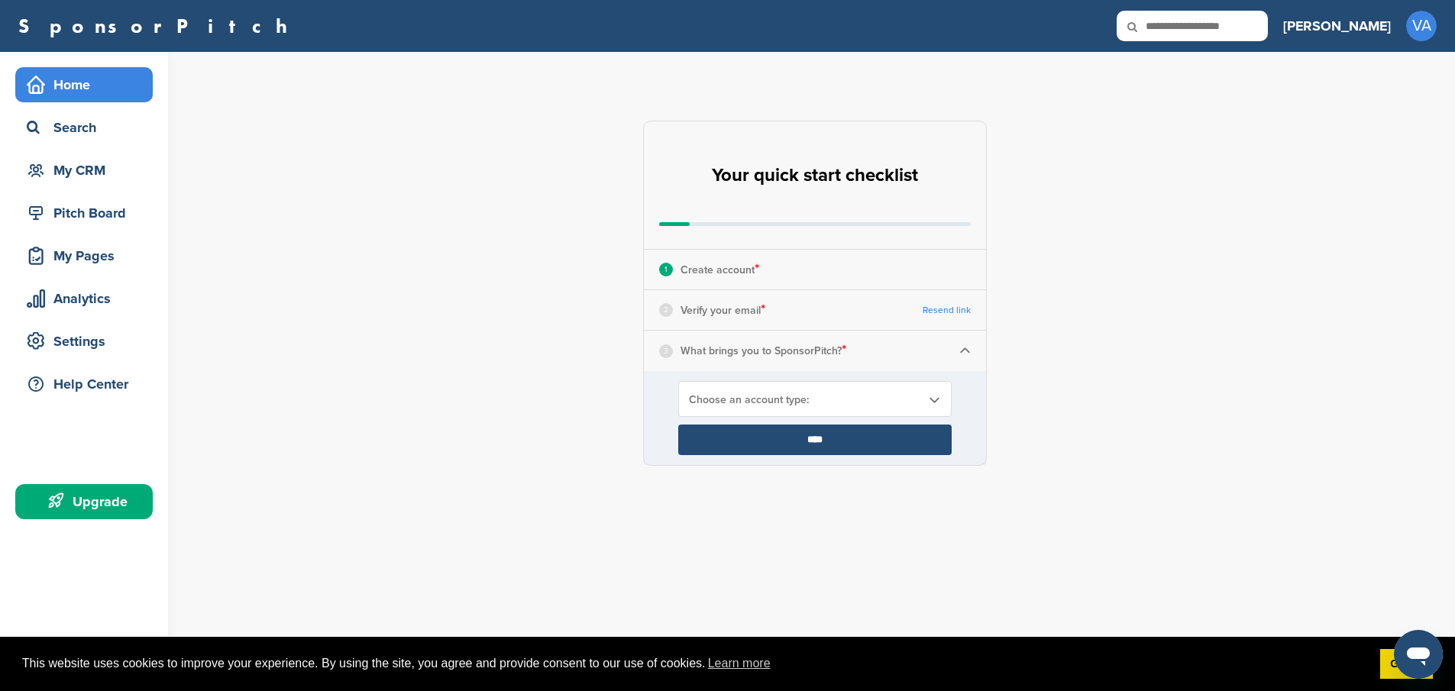 The height and width of the screenshot is (691, 1455). Describe the element at coordinates (157, 26) in the screenshot. I see `a: SponsorPitch` at that location.